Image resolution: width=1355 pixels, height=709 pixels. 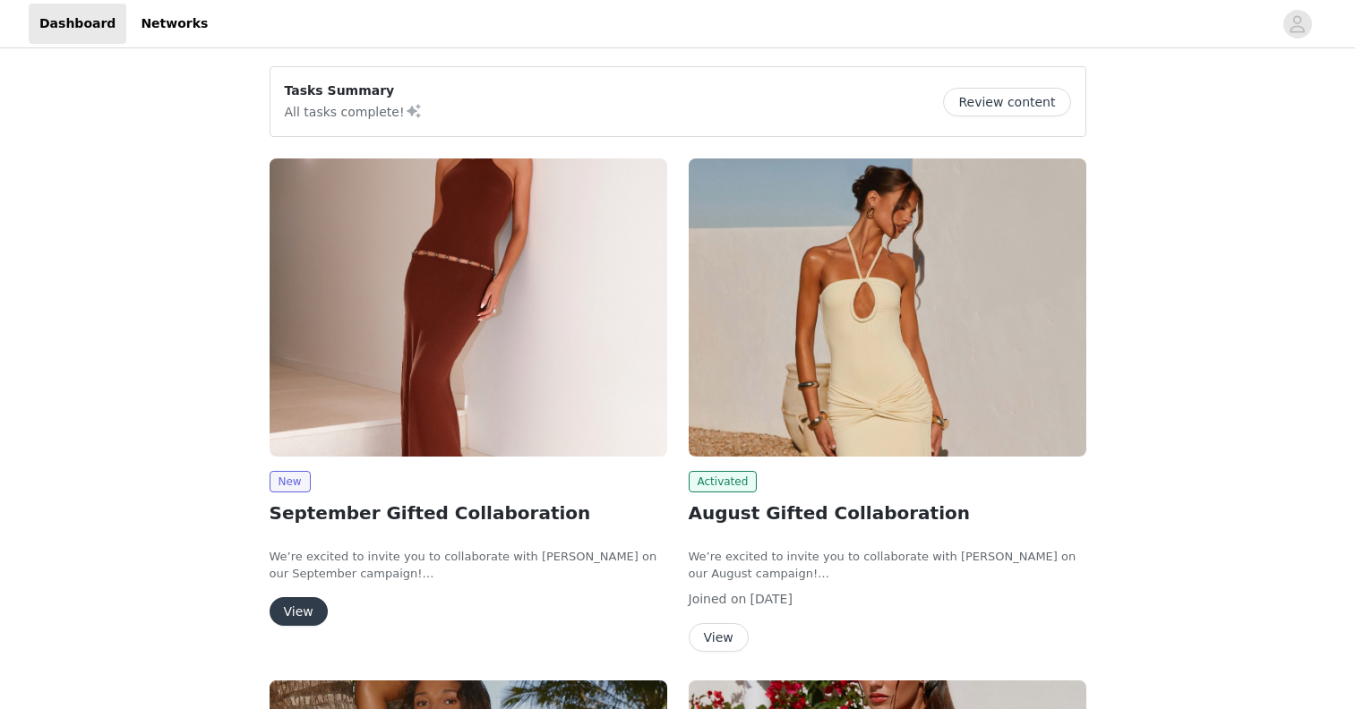 I want to click on button: Review content, so click(x=1007, y=102).